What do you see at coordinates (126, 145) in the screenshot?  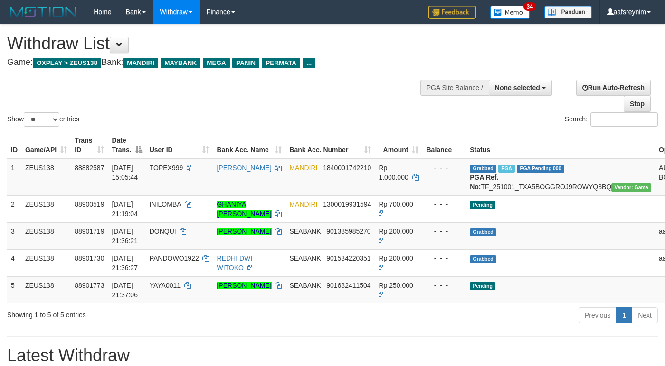 I see `th: Date Trans.: activate to sort column descending` at bounding box center [126, 145].